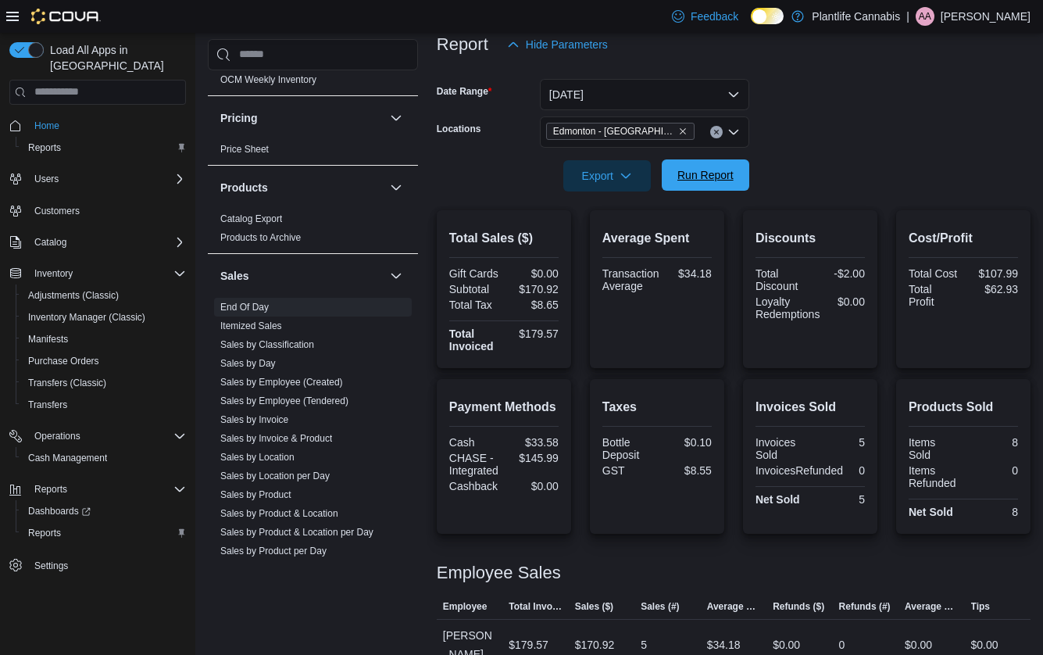 This screenshot has height=655, width=1043. I want to click on a: Sales by Product, so click(256, 495).